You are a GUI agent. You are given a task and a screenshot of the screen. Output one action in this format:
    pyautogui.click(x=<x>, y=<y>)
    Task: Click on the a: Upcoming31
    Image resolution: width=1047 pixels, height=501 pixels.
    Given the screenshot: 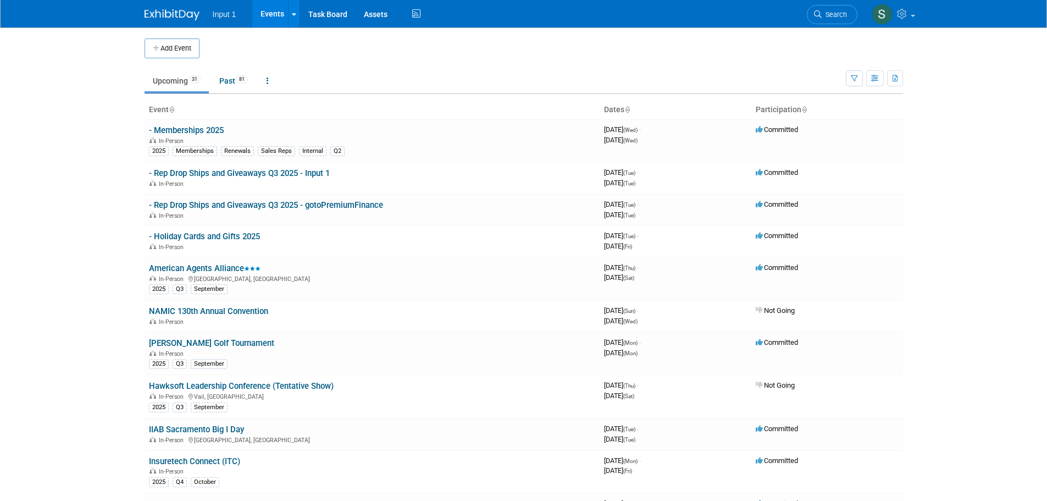 What is the action you would take?
    pyautogui.click(x=176, y=81)
    